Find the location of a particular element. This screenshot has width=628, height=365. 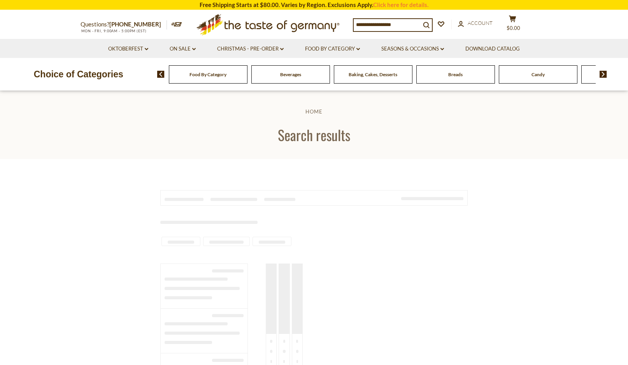

a: Seasons & Occasions is located at coordinates (412, 49).